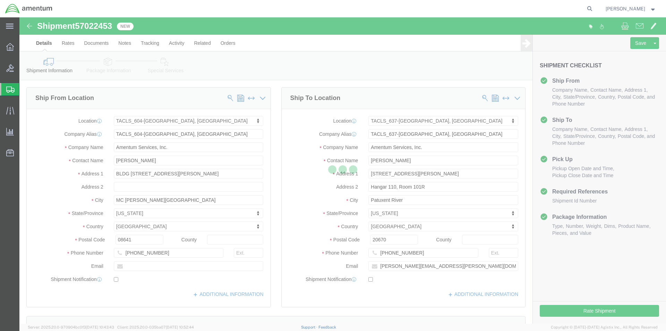  What do you see at coordinates (327, 327) in the screenshot?
I see `a: Feedback` at bounding box center [327, 327].